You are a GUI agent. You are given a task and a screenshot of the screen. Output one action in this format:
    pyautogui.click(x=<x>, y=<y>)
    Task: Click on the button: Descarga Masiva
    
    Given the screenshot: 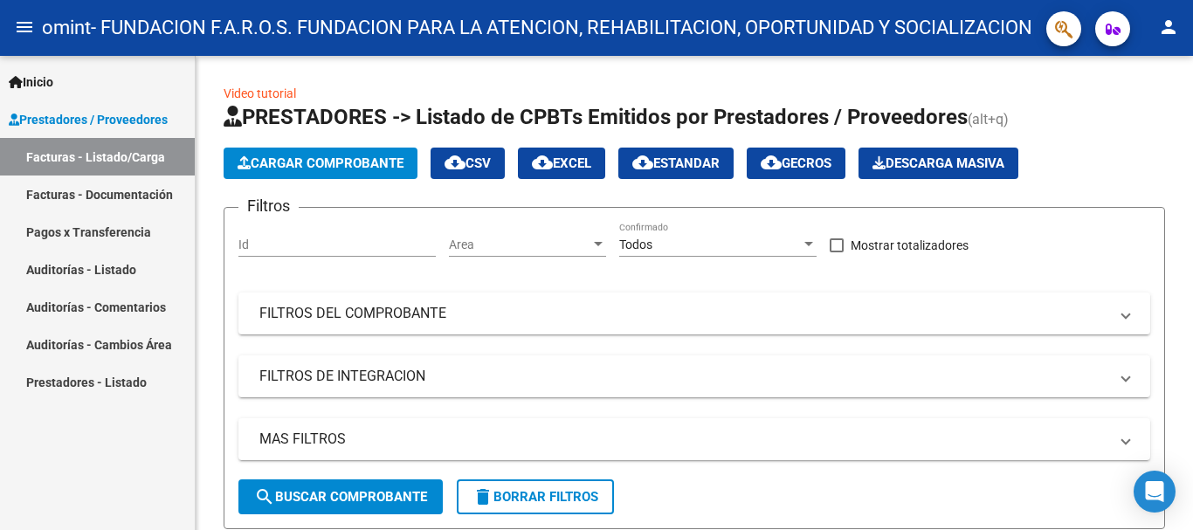 What is the action you would take?
    pyautogui.click(x=938, y=163)
    